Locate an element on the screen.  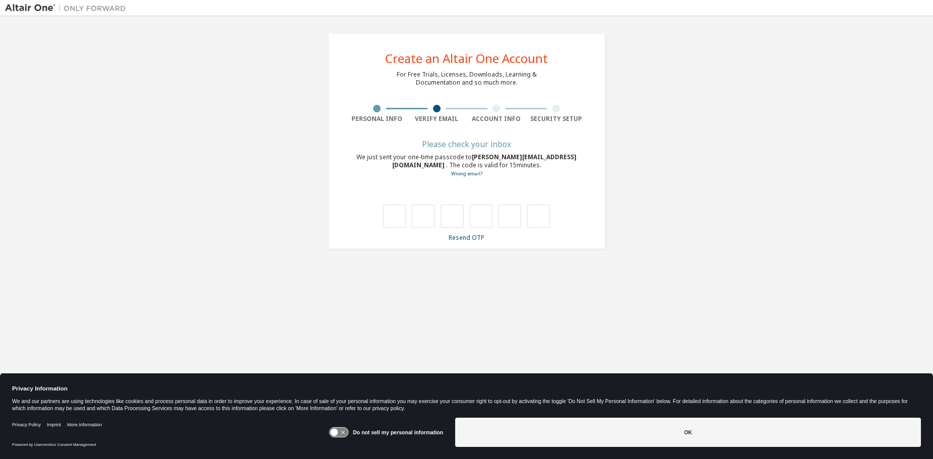
div: Security Setup is located at coordinates (556, 119).